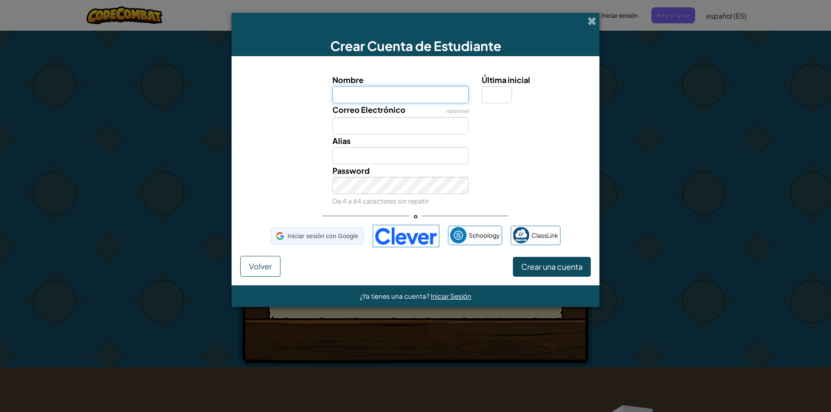  I want to click on a: Iniciar Sesión, so click(451, 296).